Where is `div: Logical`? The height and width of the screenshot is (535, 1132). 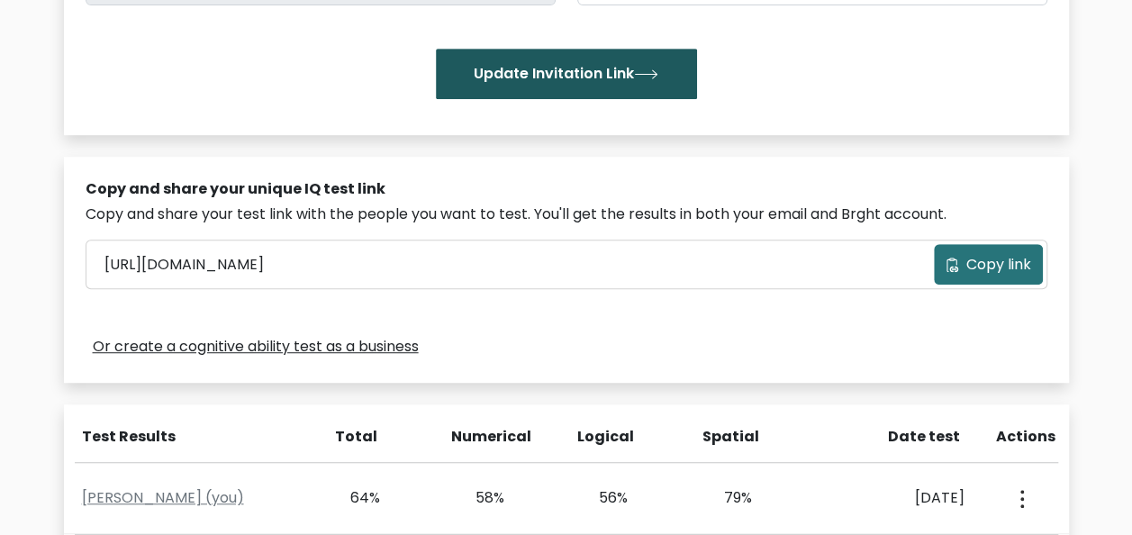 div: Logical is located at coordinates (603, 437).